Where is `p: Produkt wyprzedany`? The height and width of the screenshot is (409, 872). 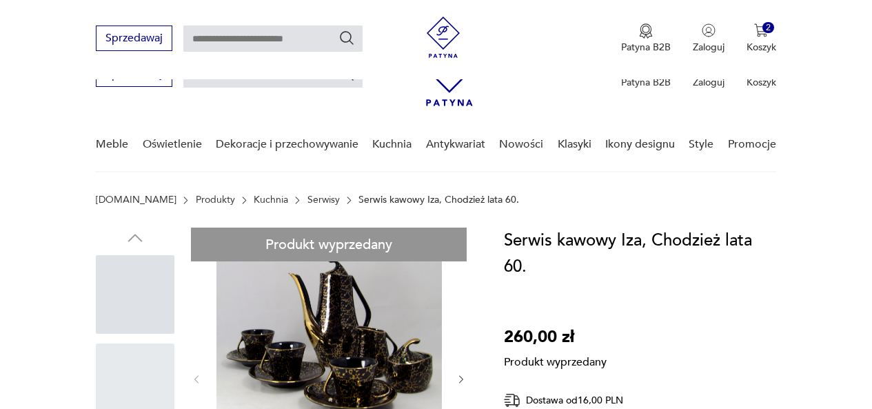 p: Produkt wyprzedany is located at coordinates (555, 360).